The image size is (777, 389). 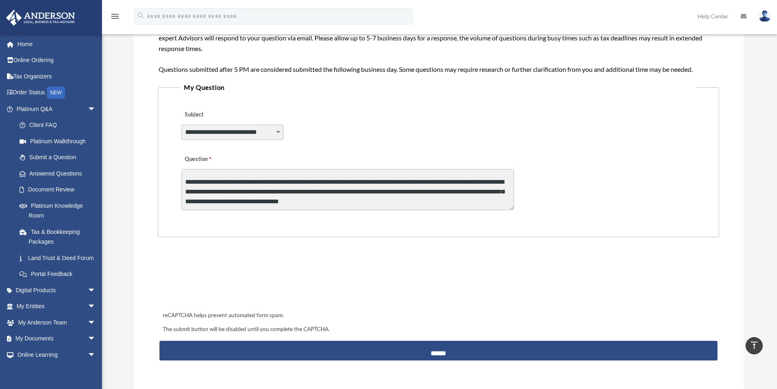 I want to click on label: Question, so click(x=213, y=159).